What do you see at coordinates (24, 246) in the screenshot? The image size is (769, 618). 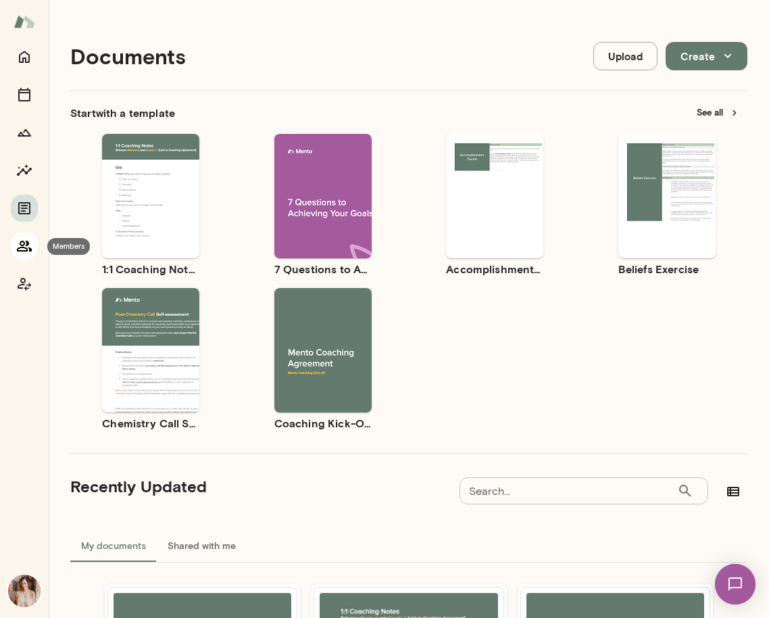 I see `button: Members` at bounding box center [24, 246].